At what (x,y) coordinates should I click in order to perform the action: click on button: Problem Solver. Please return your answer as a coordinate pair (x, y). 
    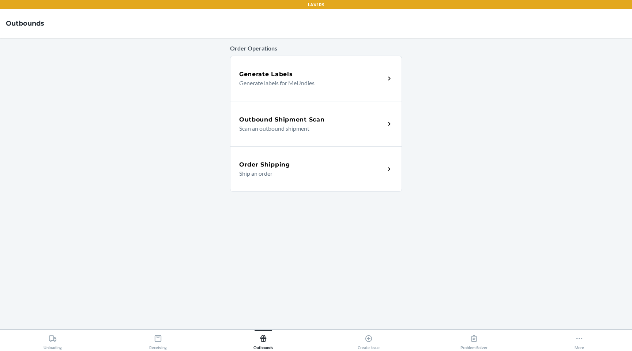
    Looking at the image, I should click on (474, 340).